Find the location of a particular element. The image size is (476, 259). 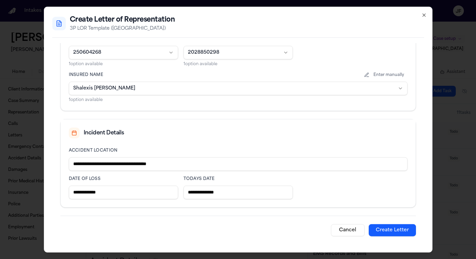

label: todays date is located at coordinates (238, 178).